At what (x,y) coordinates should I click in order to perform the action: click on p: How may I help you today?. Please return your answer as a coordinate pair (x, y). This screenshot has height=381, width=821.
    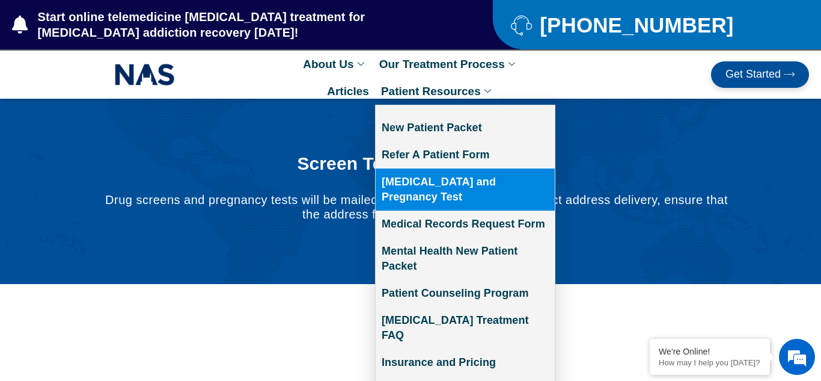
    Looking at the image, I should click on (710, 362).